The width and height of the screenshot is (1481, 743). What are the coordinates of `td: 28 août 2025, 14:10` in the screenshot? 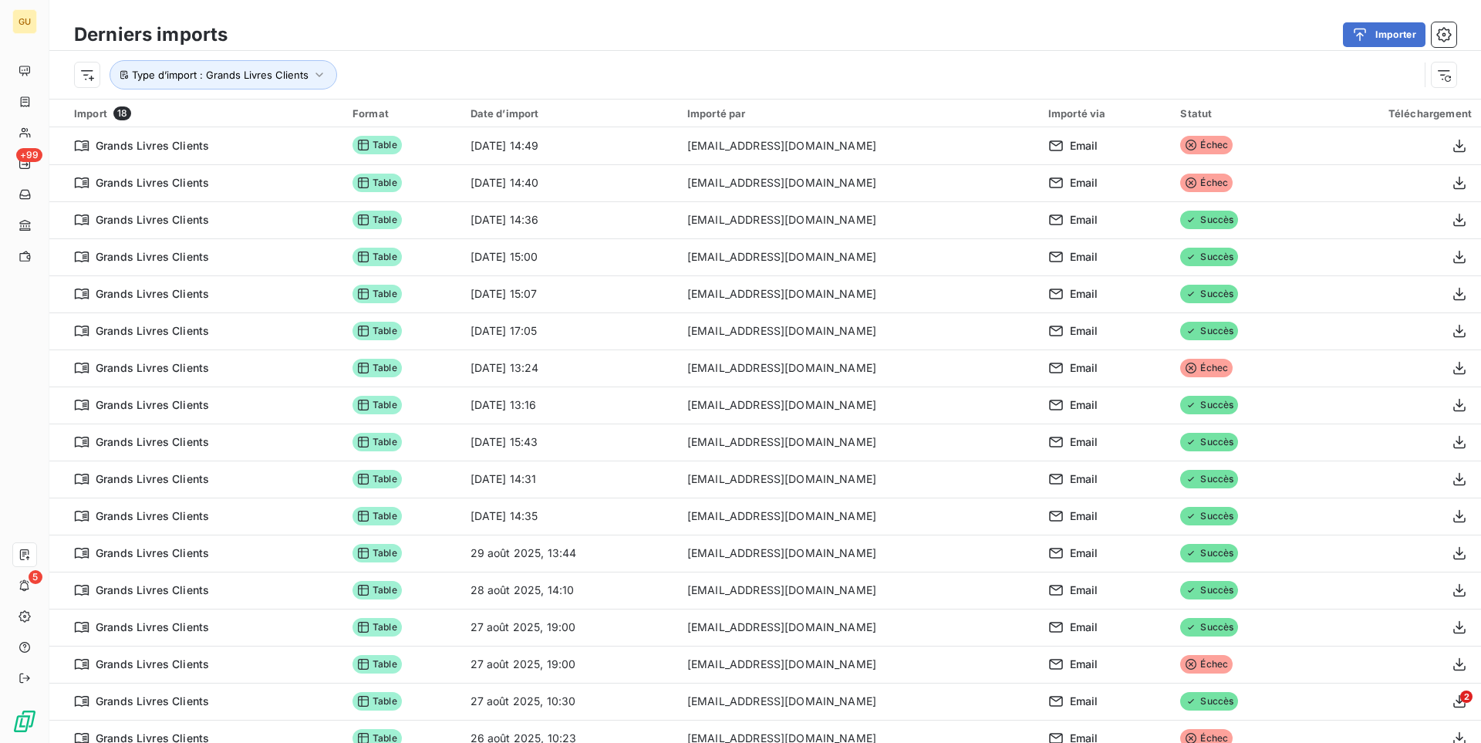 It's located at (569, 590).